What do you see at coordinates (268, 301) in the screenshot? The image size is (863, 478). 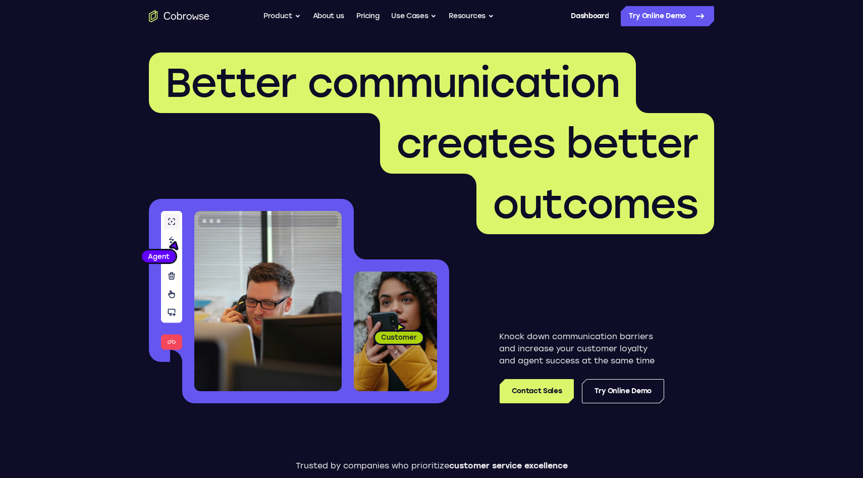 I see `img: A customer support agent talking on the phone` at bounding box center [268, 301].